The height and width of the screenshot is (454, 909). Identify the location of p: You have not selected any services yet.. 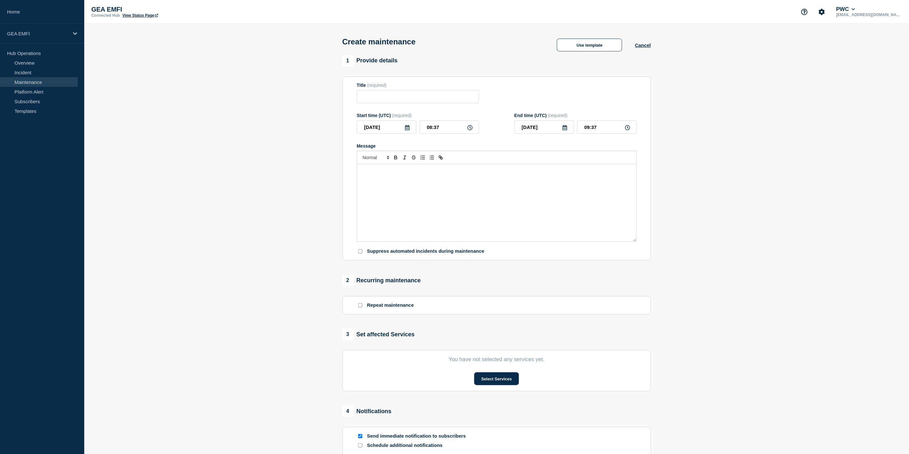
(497, 360).